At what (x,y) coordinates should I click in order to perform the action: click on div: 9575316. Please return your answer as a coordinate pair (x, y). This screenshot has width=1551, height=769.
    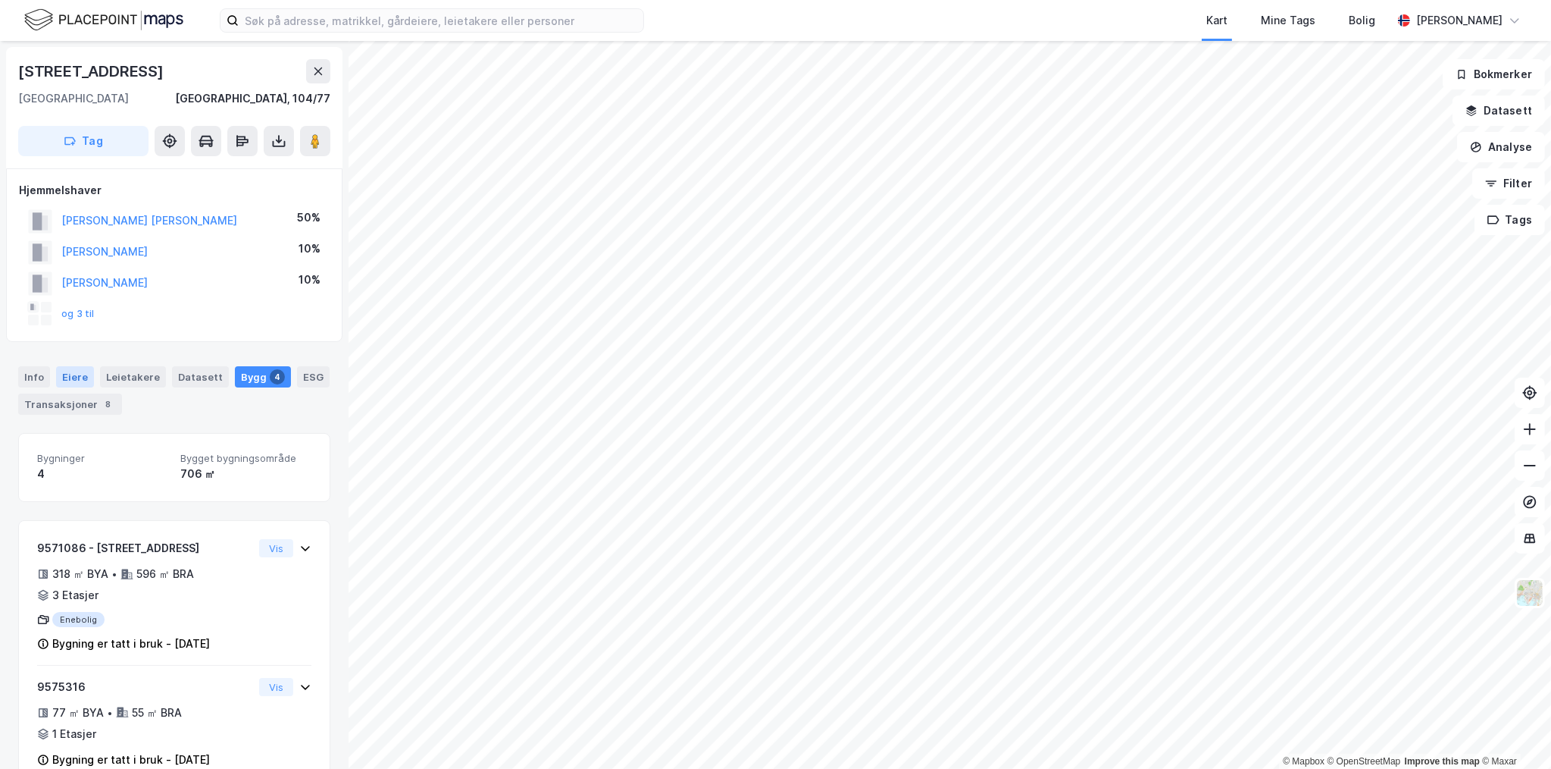
    Looking at the image, I should click on (145, 687).